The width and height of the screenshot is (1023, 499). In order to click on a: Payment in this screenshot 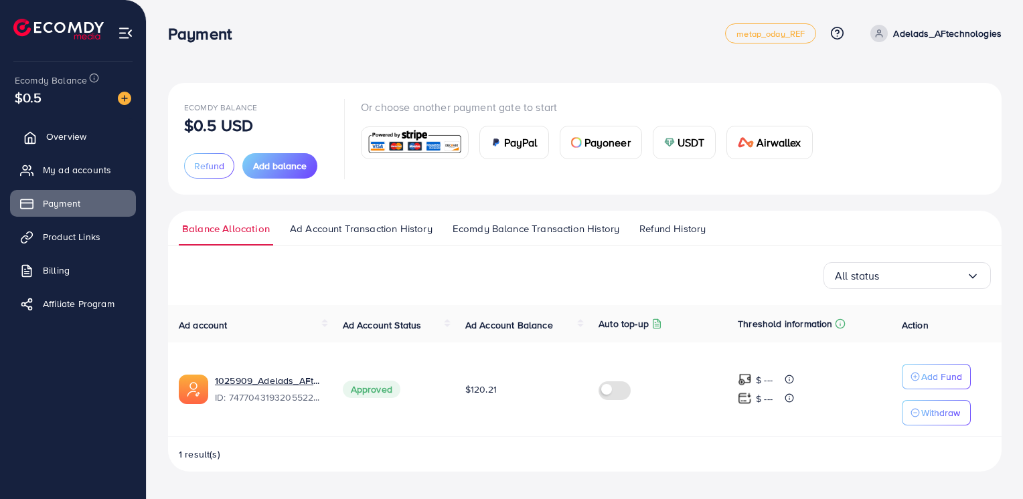, I will do `click(73, 203)`.